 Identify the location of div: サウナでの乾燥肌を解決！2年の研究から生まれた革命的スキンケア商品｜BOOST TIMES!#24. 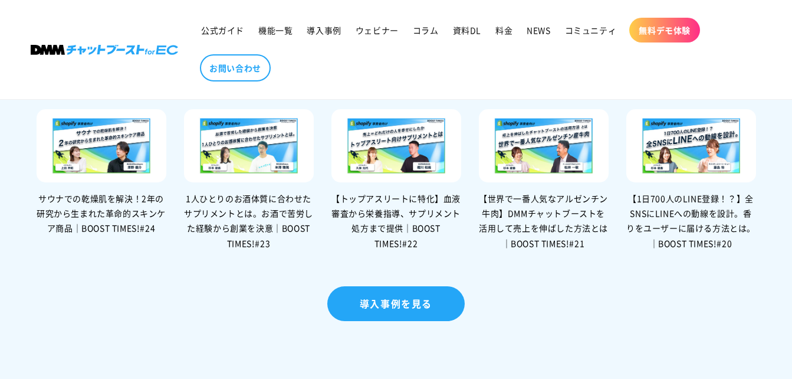
(101, 214).